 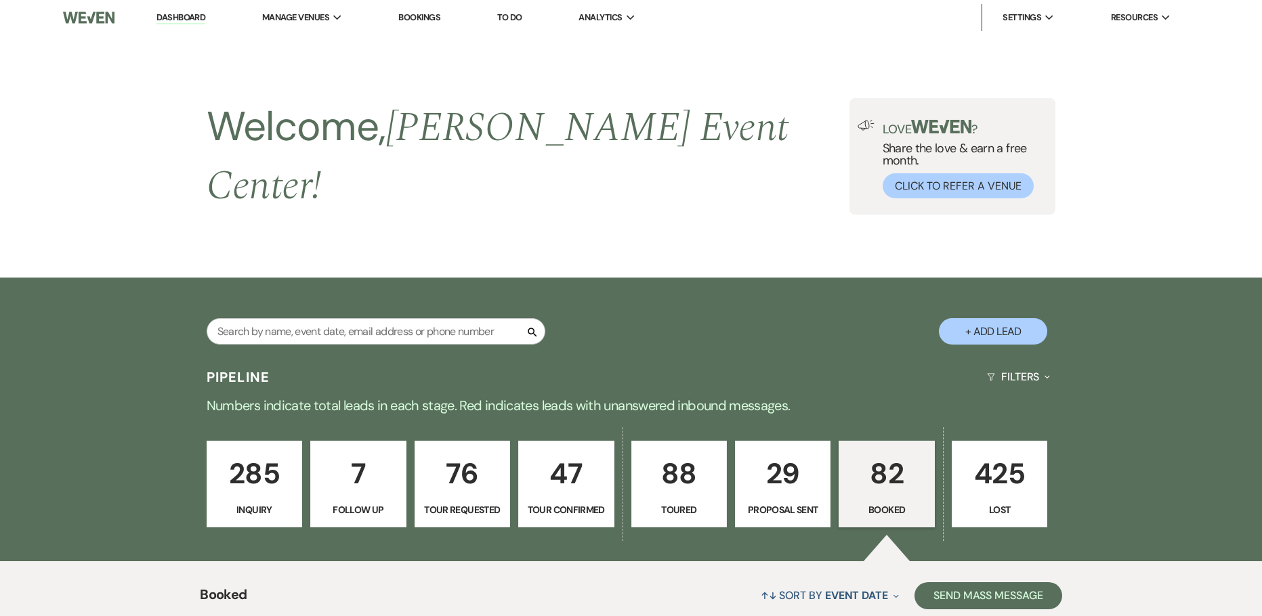 What do you see at coordinates (961, 159) in the screenshot?
I see `div: Share the love & earn a free month.` at bounding box center [961, 159].